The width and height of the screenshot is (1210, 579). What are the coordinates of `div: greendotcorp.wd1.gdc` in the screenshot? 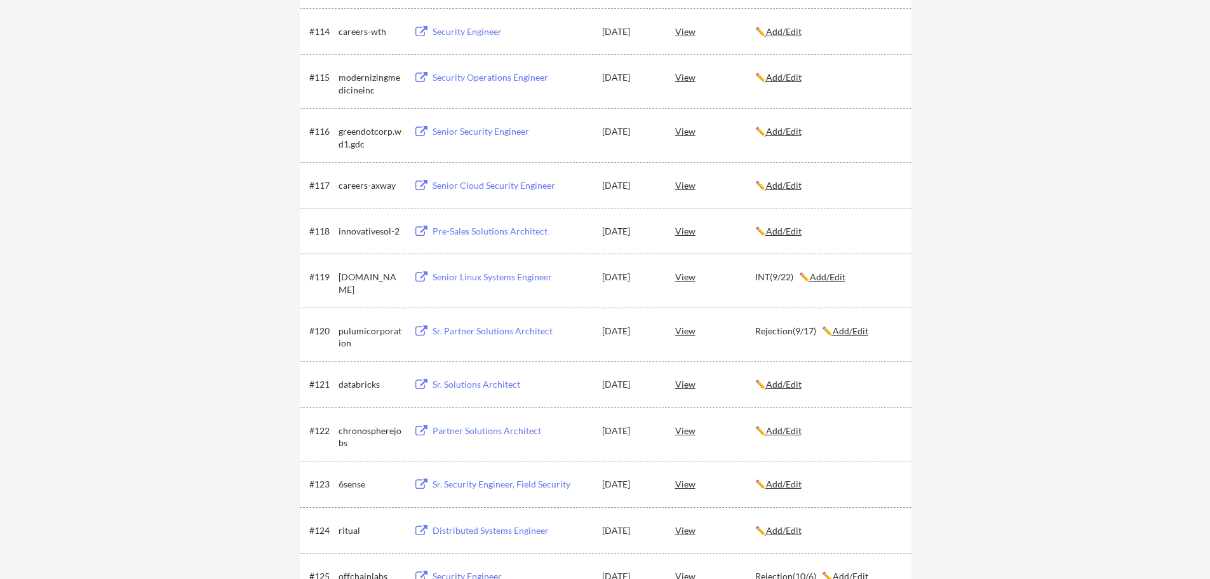 It's located at (370, 137).